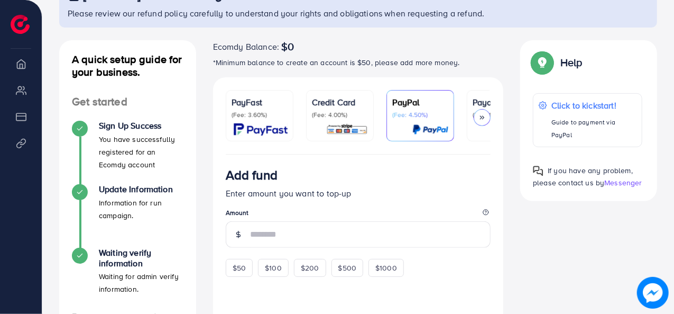 The image size is (674, 314). Describe the element at coordinates (594, 105) in the screenshot. I see `p: Click to kickstart!` at that location.